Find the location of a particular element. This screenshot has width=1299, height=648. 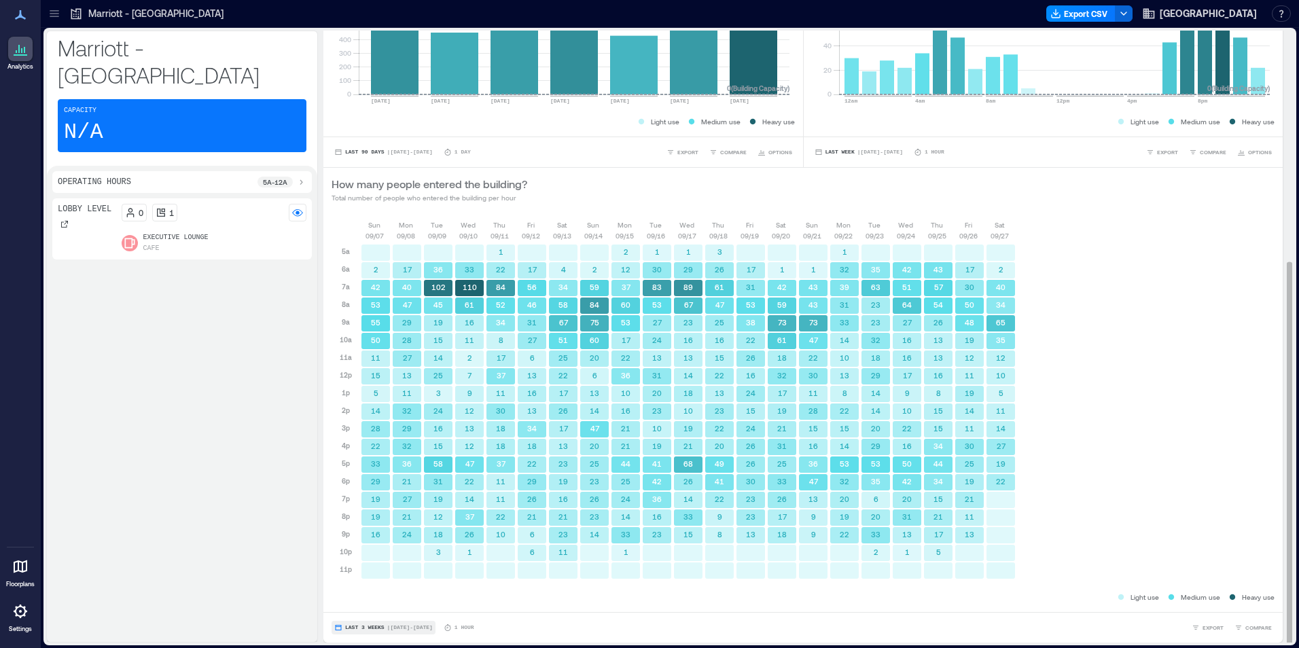

text: 6 is located at coordinates (532, 357).